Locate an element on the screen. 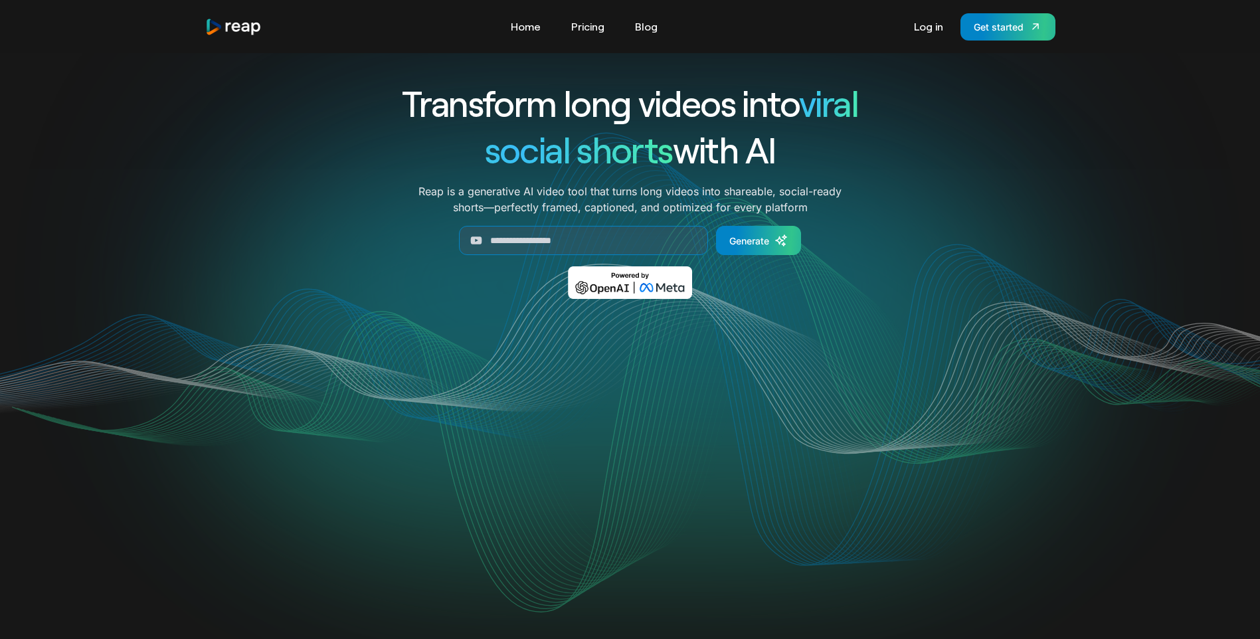 The height and width of the screenshot is (639, 1260). div: Generate is located at coordinates (749, 241).